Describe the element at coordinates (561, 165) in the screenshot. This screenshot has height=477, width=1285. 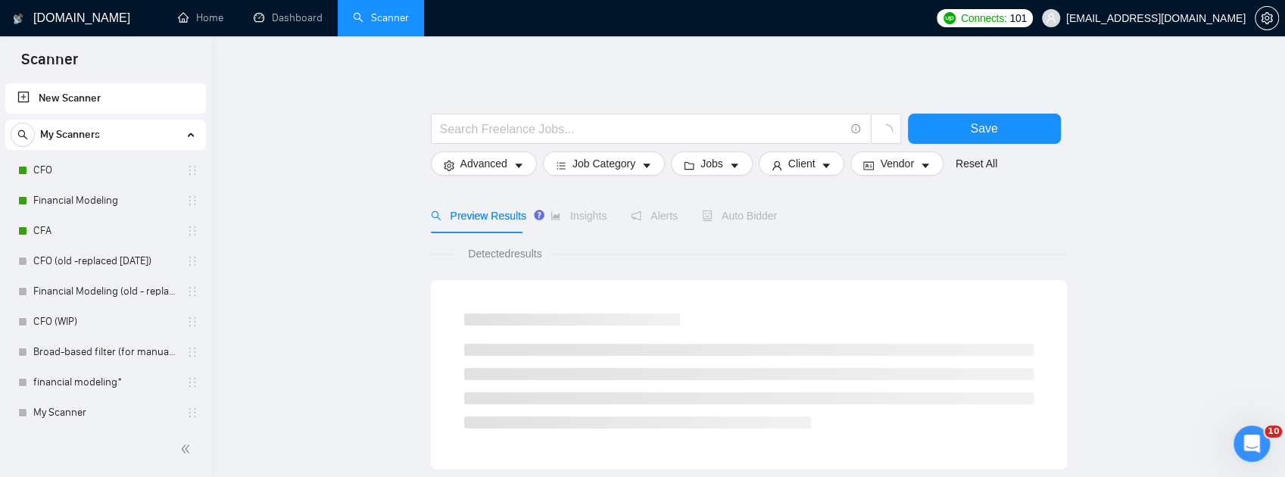
I see `span: bars` at that location.